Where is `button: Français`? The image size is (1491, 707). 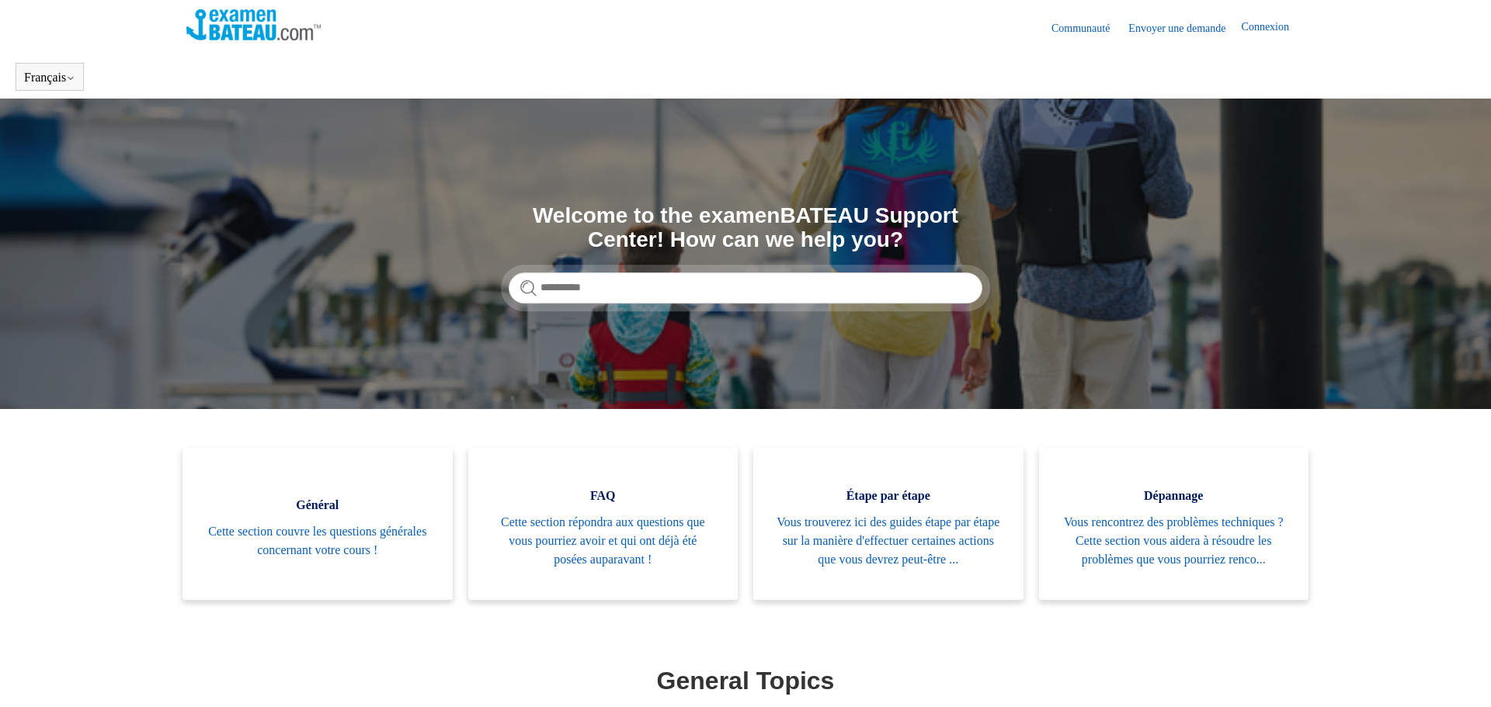 button: Français is located at coordinates (50, 78).